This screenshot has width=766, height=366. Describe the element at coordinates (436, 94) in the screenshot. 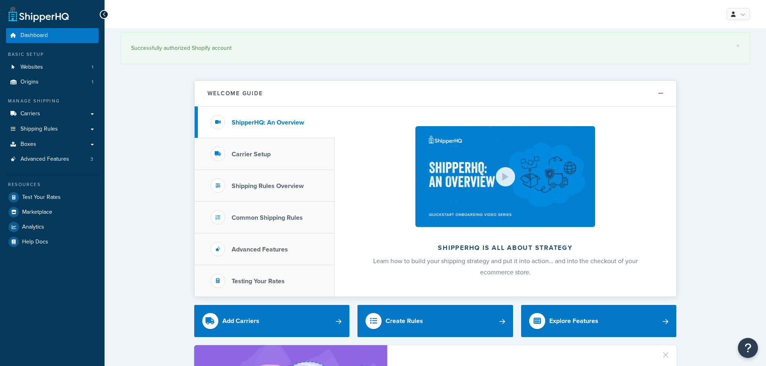

I see `button: Welcome Guide` at that location.